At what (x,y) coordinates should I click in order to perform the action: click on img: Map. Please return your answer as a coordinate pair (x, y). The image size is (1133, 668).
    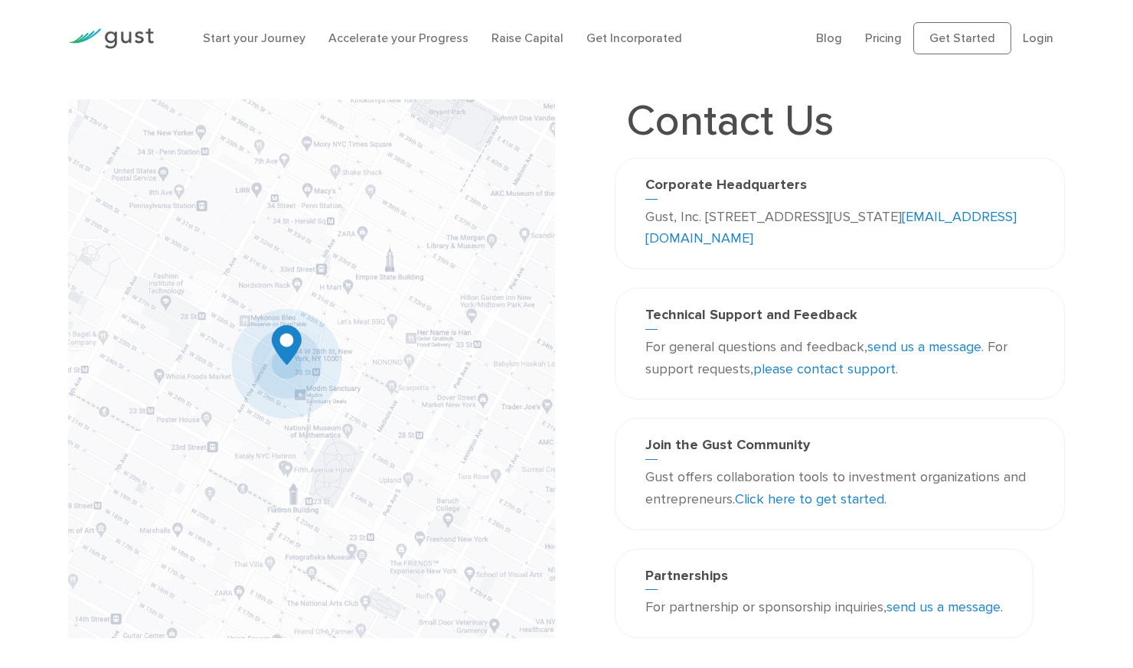
    Looking at the image, I should click on (312, 369).